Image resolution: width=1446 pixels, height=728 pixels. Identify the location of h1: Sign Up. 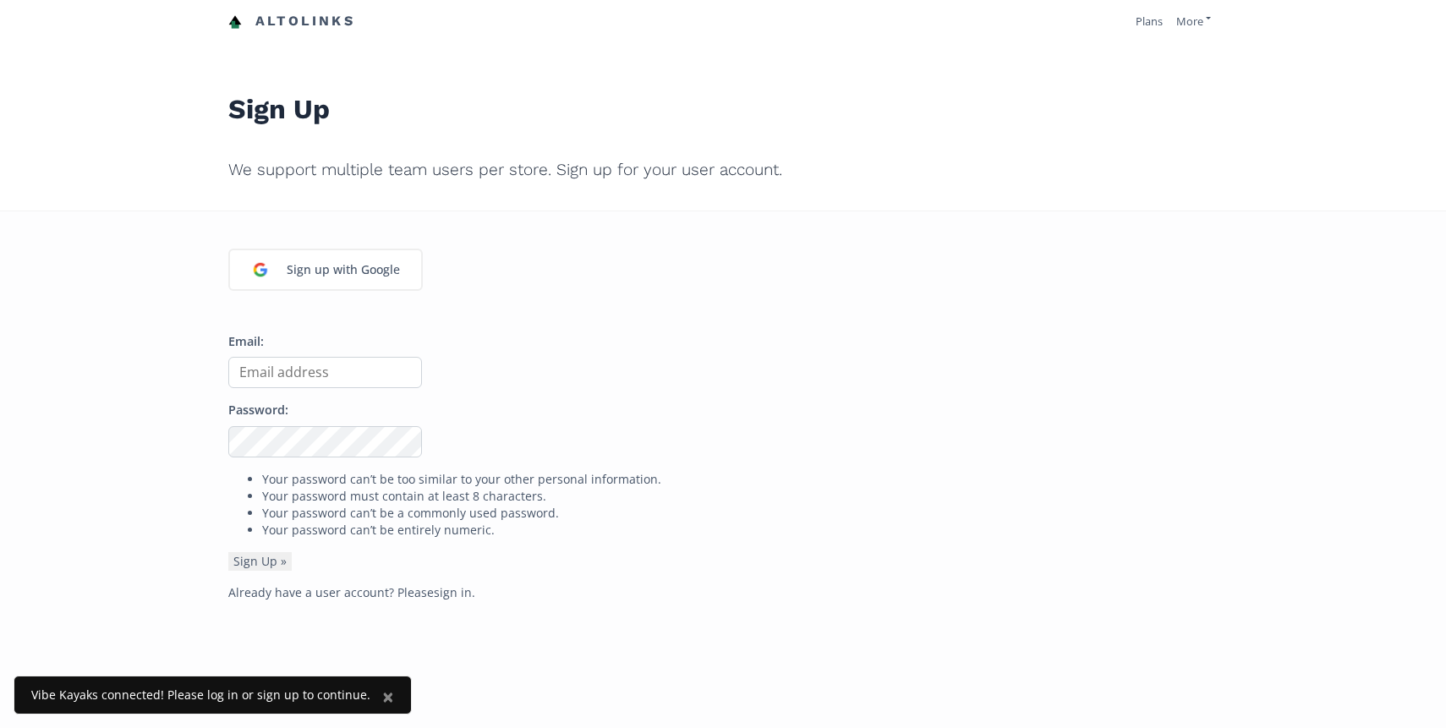
(723, 96).